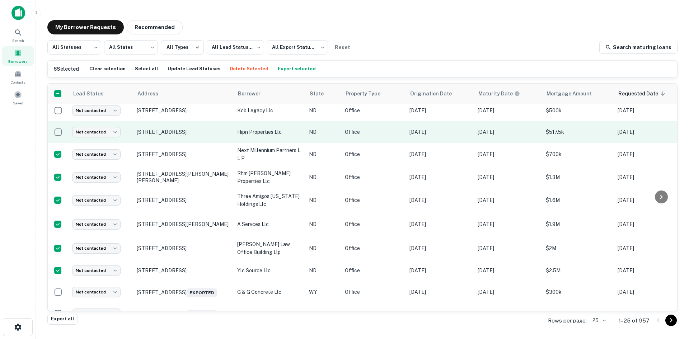  I want to click on button: Recommended, so click(155, 27).